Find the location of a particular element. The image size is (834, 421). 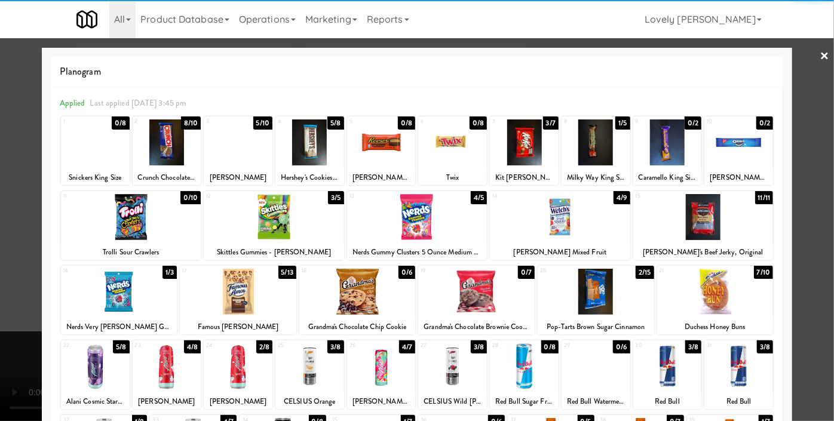

div: 15 is located at coordinates (669, 196).